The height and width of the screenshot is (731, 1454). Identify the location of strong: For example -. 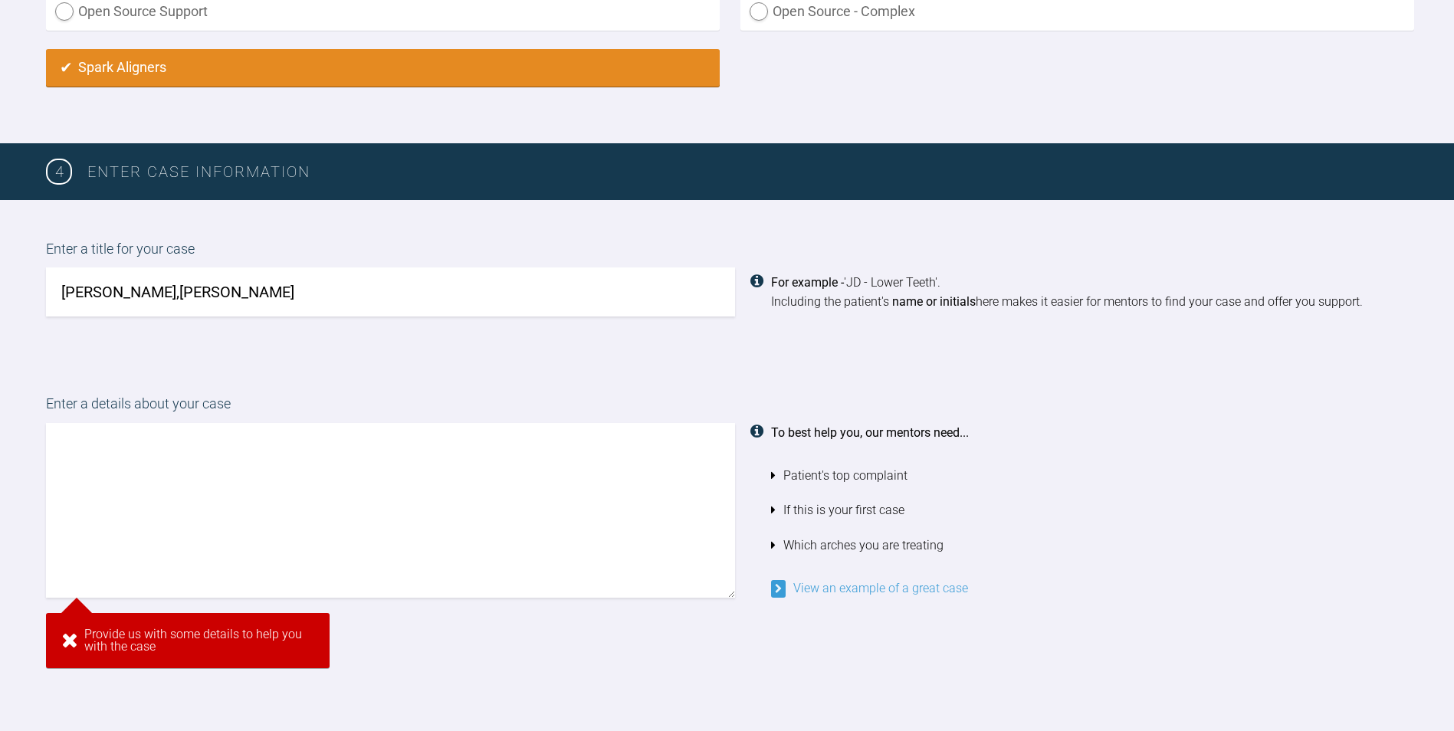
(807, 282).